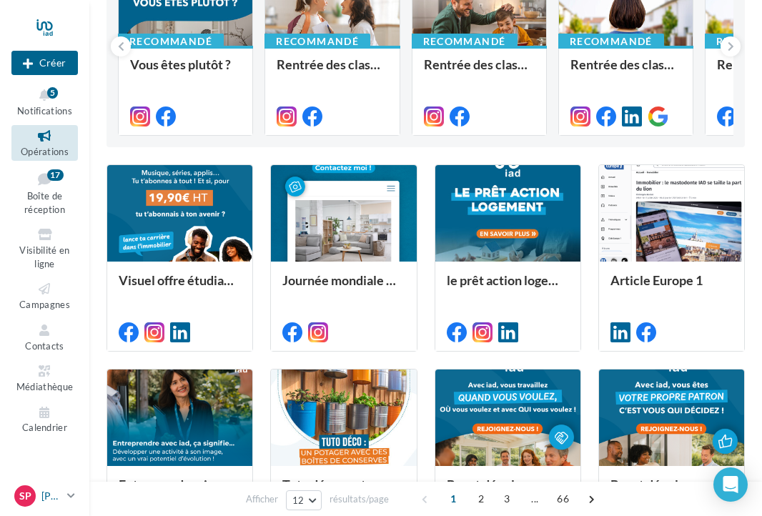  I want to click on span: Opérations, so click(44, 151).